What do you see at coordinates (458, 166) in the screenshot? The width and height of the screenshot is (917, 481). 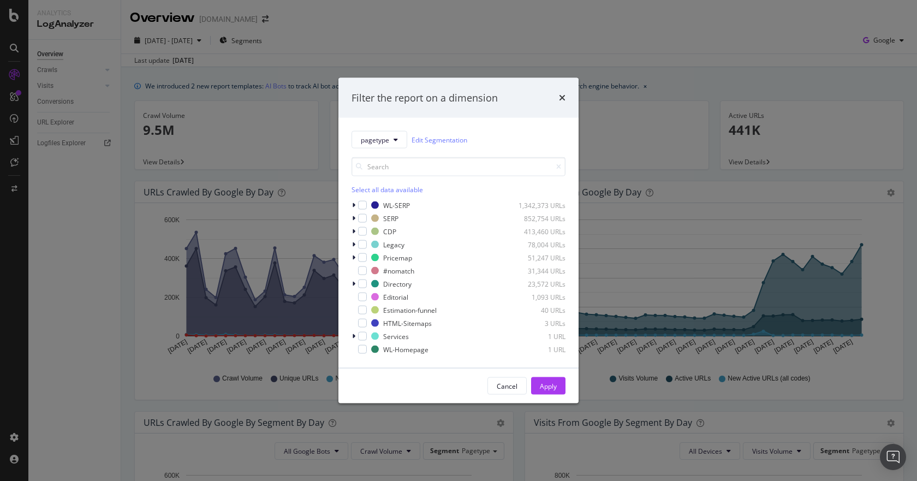 I see `input: Search` at bounding box center [458, 166].